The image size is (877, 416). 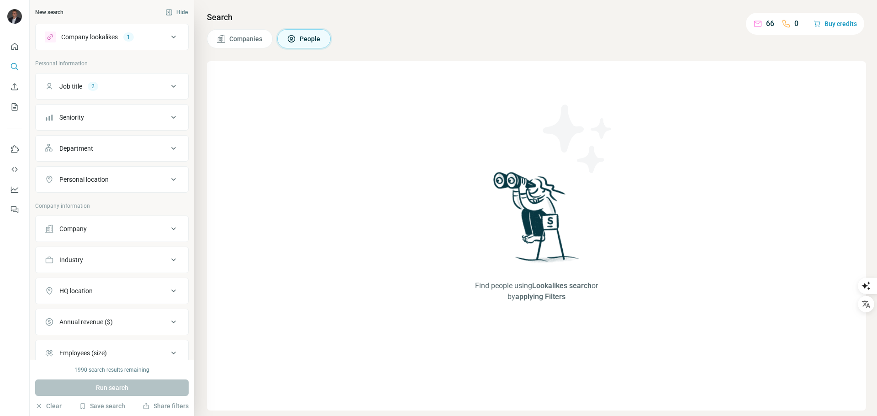 I want to click on button: HQ location, so click(x=112, y=291).